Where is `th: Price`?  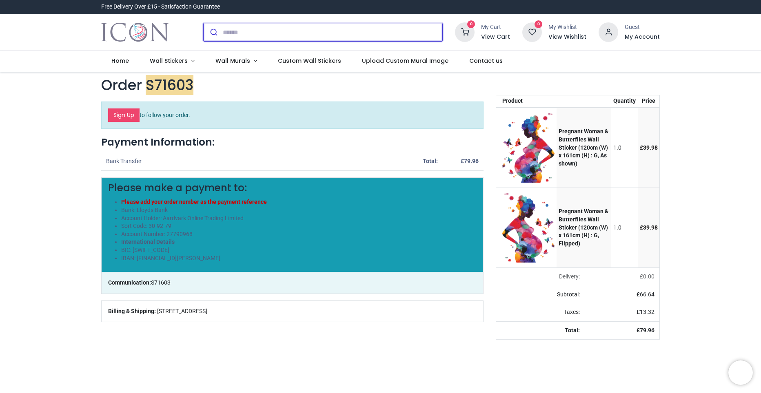
th: Price is located at coordinates (649, 102).